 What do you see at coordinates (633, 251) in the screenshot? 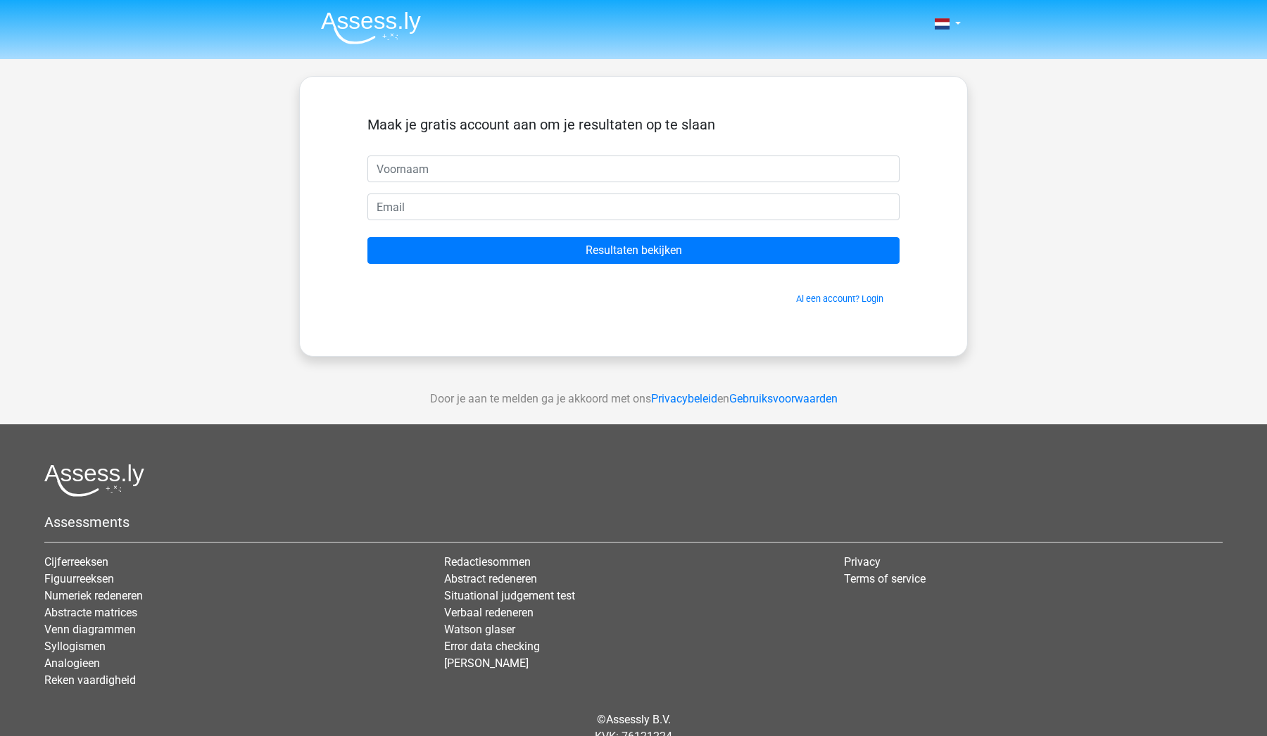
I see `input: Resultaten bekijken` at bounding box center [633, 251].